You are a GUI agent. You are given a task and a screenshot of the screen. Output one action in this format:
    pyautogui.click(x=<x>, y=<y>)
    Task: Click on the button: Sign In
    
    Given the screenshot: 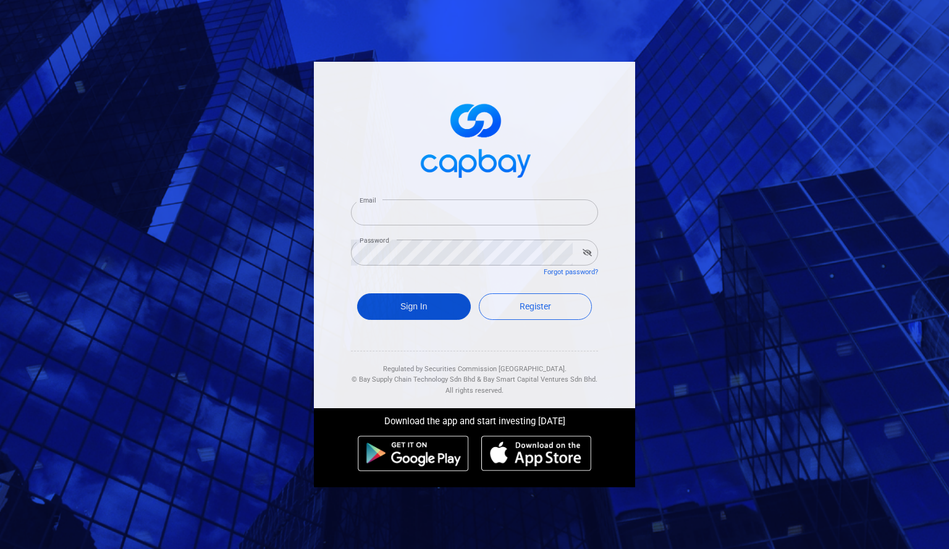 What is the action you would take?
    pyautogui.click(x=414, y=307)
    